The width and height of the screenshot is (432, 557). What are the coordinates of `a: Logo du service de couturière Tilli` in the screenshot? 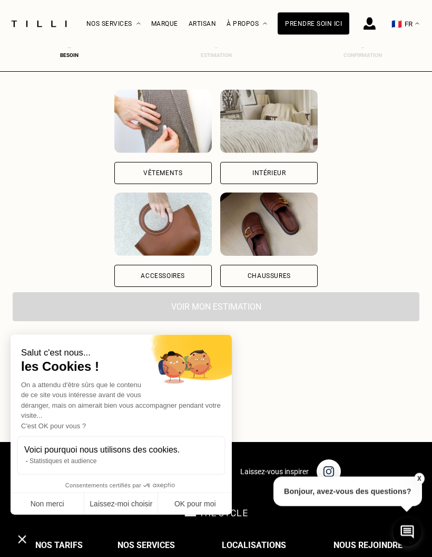 It's located at (39, 24).